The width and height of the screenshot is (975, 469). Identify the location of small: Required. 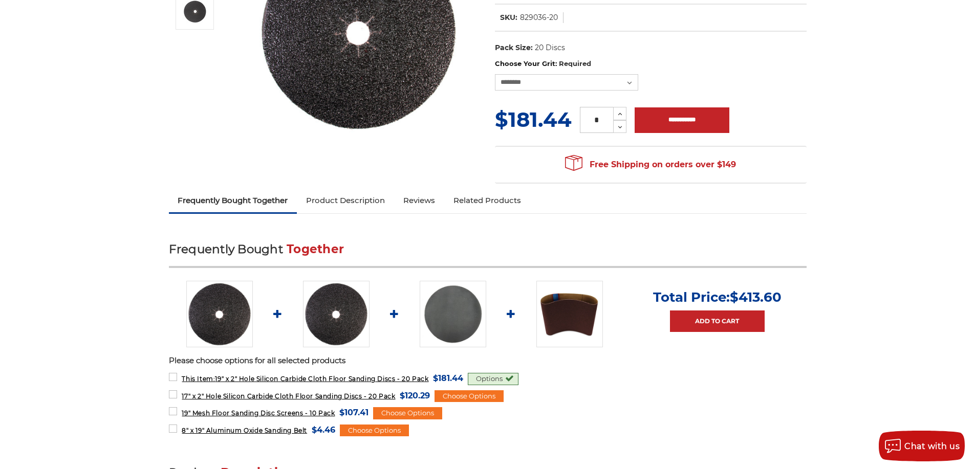
(575, 63).